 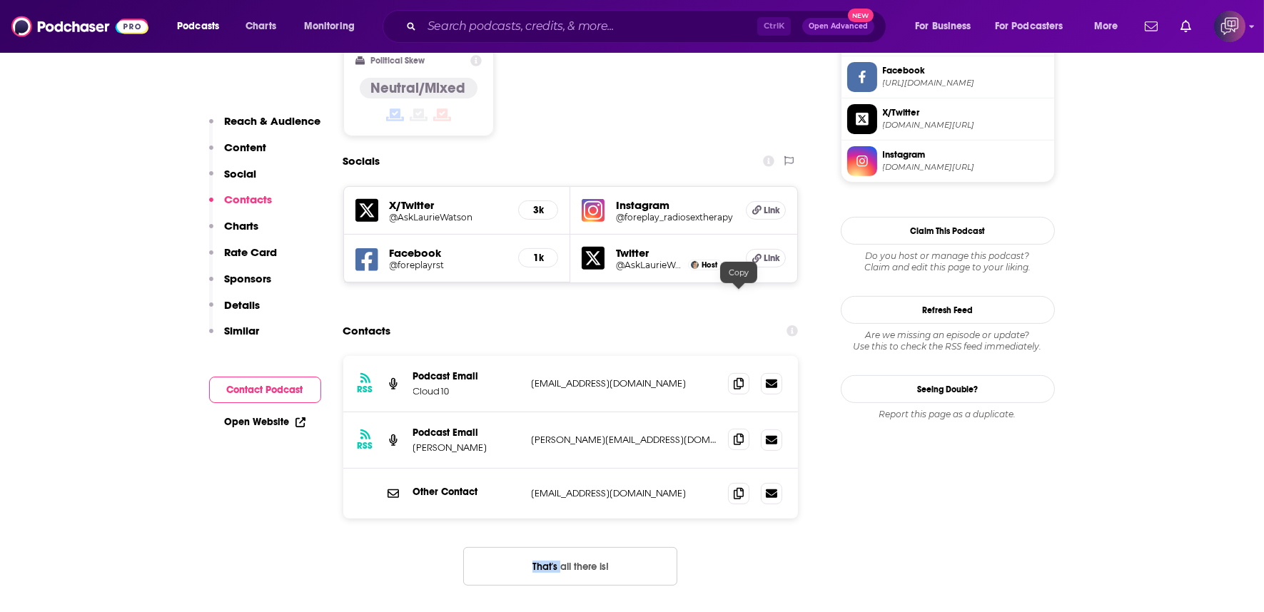 I want to click on div: Report this page as a duplicate., so click(x=947, y=415).